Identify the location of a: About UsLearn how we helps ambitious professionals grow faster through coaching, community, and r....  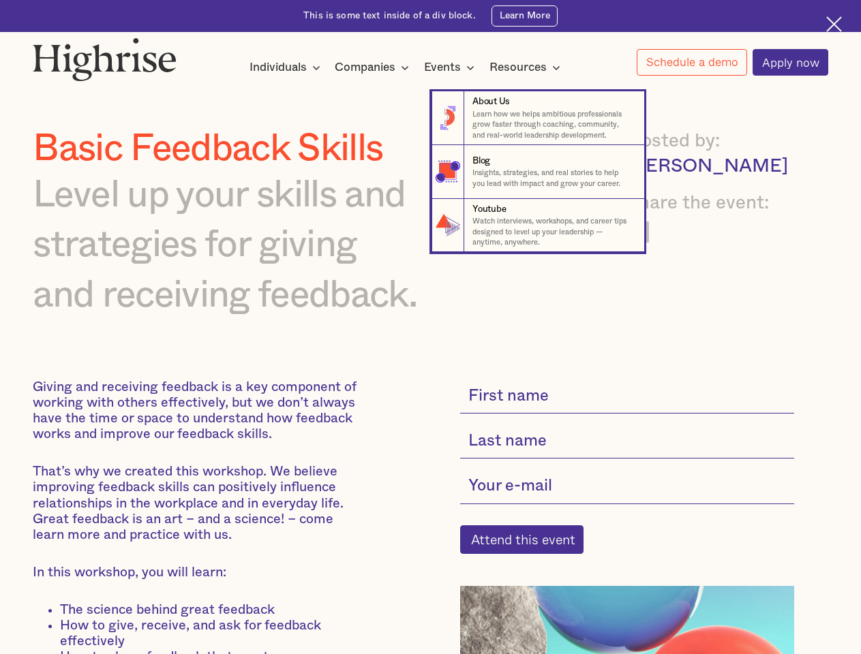
(538, 118).